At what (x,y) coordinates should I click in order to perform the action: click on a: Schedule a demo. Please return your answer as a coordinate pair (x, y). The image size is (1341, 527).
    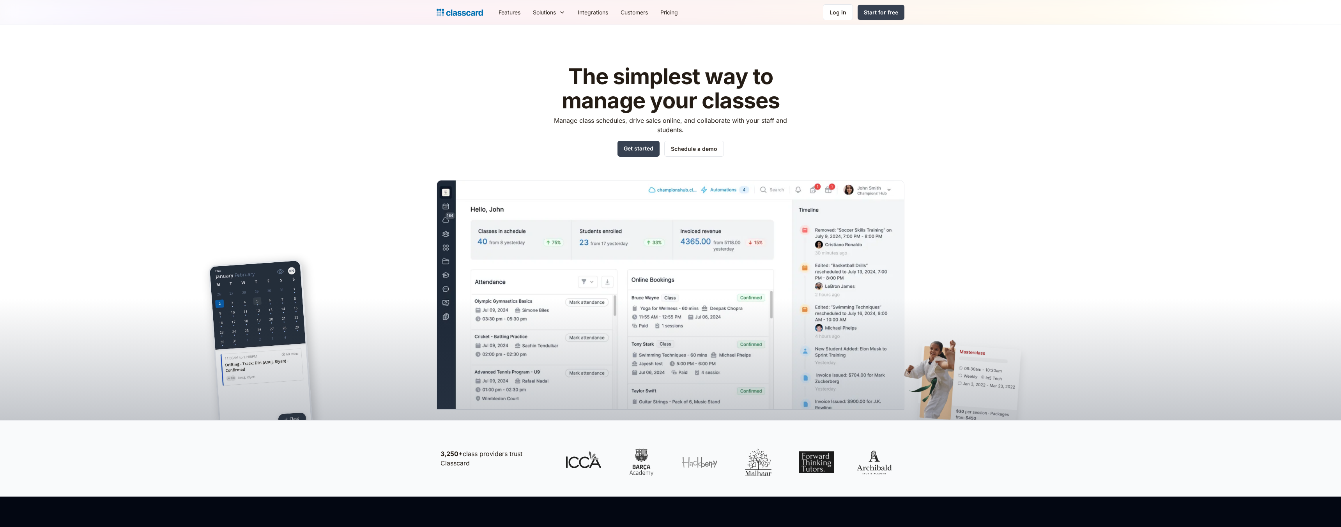
    Looking at the image, I should click on (694, 148).